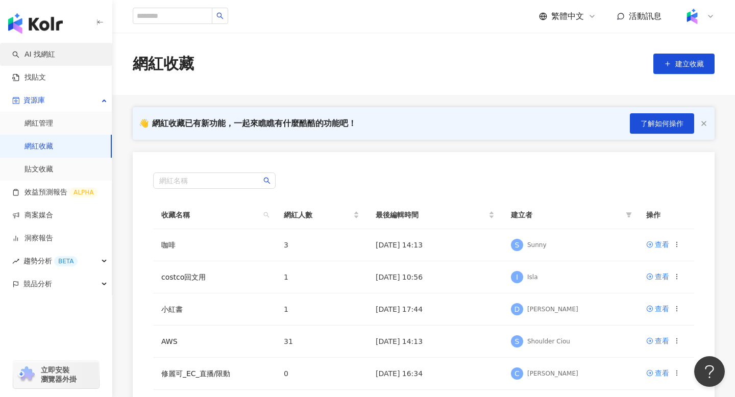 The width and height of the screenshot is (735, 397). Describe the element at coordinates (517, 277) in the screenshot. I see `span: I` at that location.